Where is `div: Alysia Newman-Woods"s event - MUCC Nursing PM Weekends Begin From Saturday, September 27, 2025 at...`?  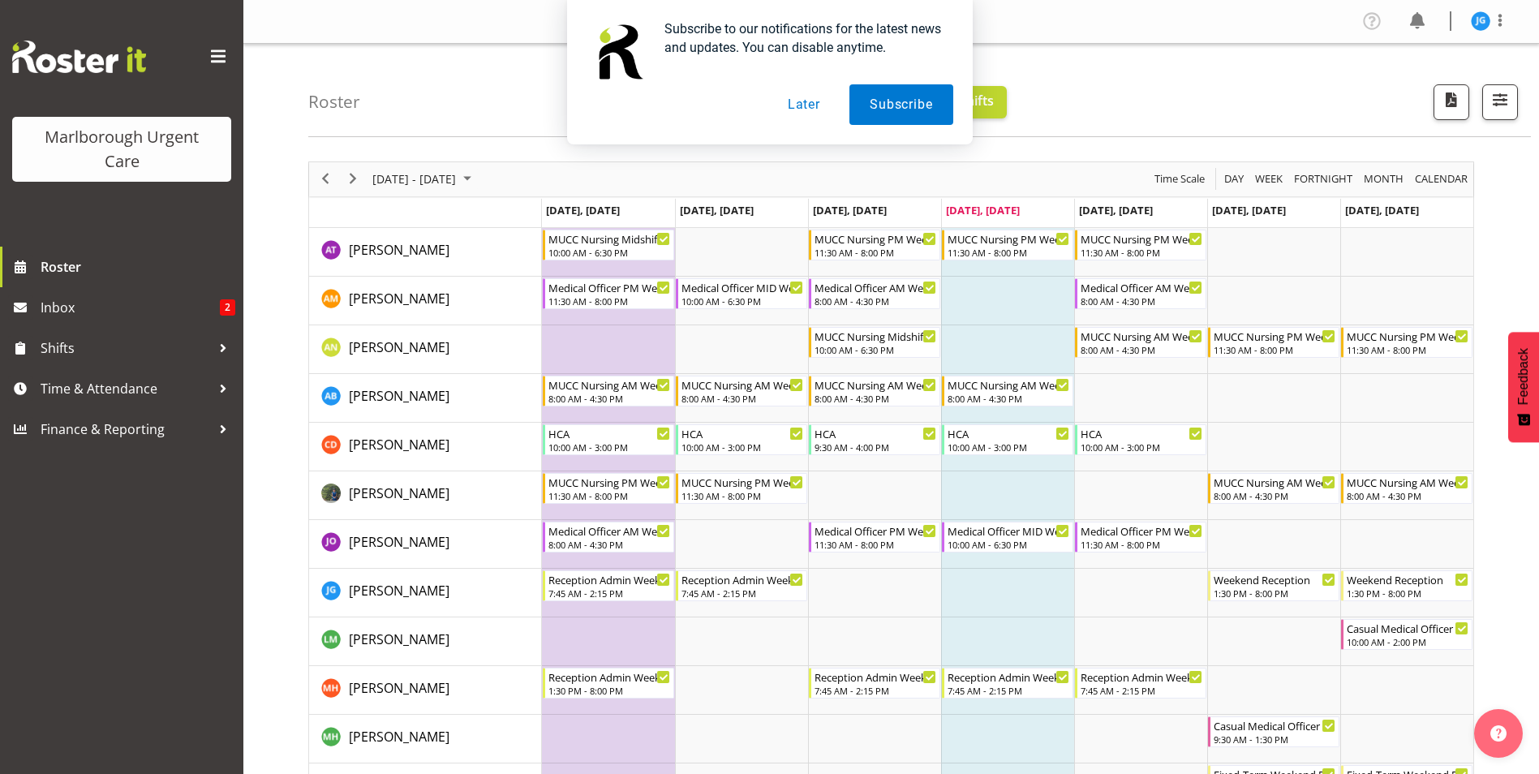
div: Alysia Newman-Woods"s event - MUCC Nursing PM Weekends Begin From Saturday, September 27, 2025 at... is located at coordinates (1274, 342).